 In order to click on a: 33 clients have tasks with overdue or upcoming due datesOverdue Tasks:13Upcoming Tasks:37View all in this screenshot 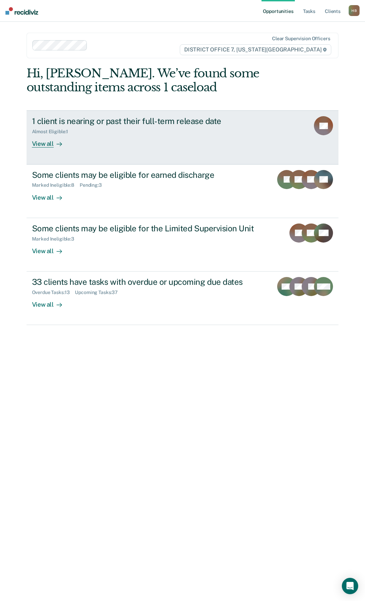, I will do `click(183, 298)`.